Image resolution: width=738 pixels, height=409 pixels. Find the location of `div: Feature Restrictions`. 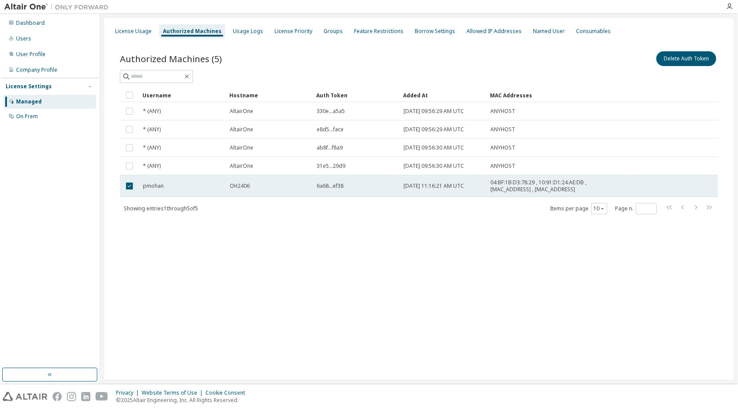

div: Feature Restrictions is located at coordinates (379, 31).